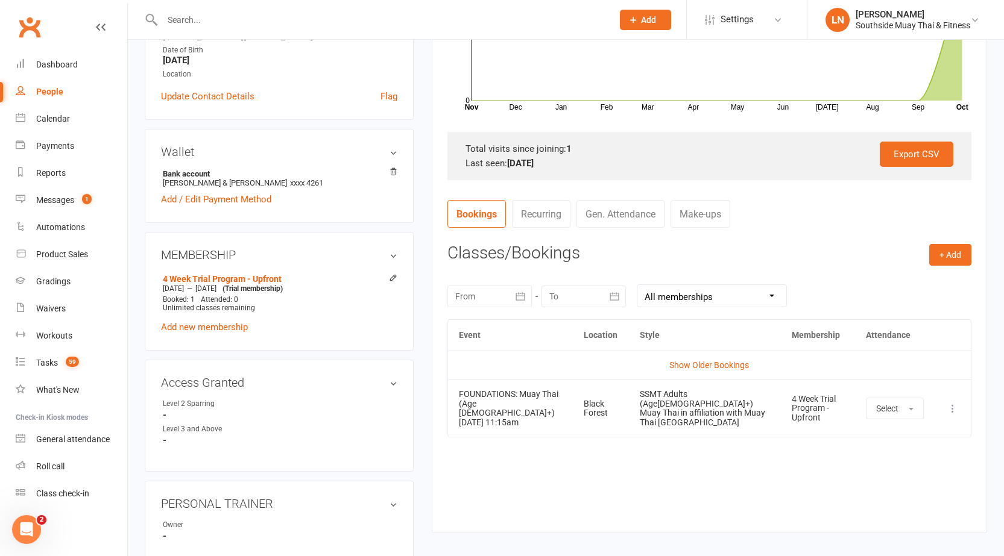 This screenshot has height=556, width=1004. Describe the element at coordinates (894, 335) in the screenshot. I see `th: Attendance` at that location.